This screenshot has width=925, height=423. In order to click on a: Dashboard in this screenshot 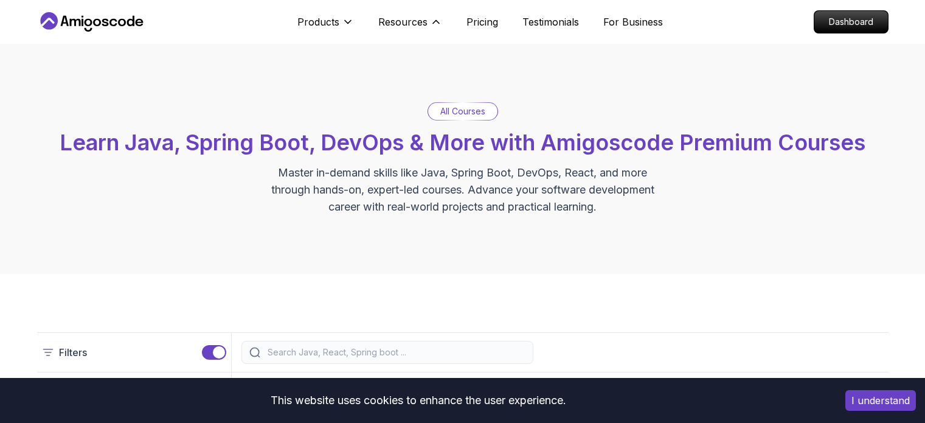, I will do `click(851, 22)`.